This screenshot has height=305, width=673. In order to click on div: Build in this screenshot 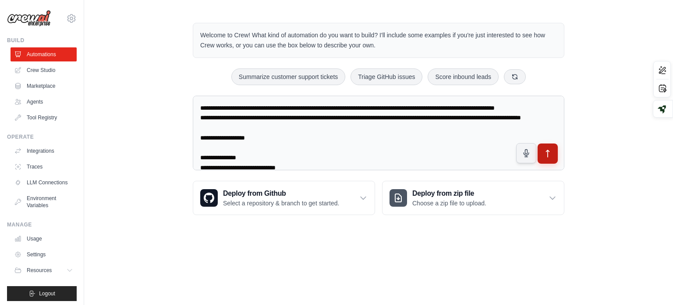, I will do `click(42, 40)`.